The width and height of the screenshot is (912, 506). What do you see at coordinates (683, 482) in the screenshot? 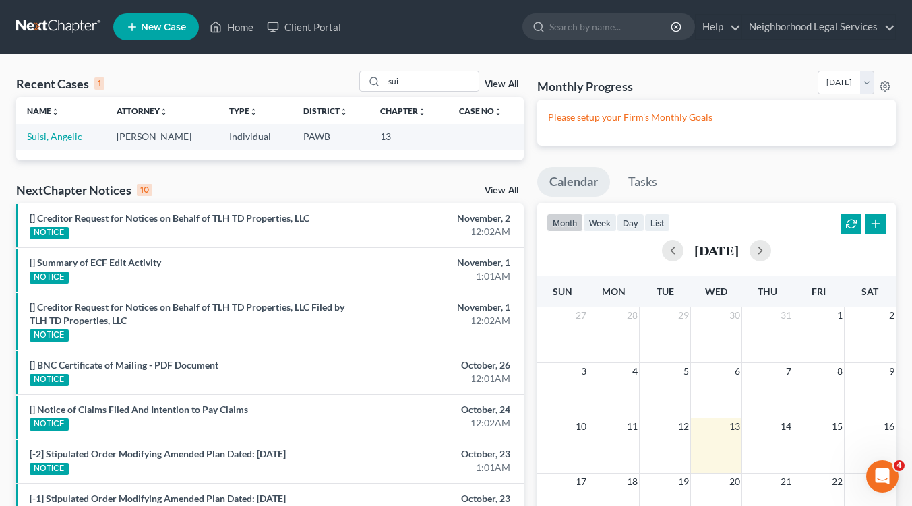
I see `span: 19` at bounding box center [683, 482].